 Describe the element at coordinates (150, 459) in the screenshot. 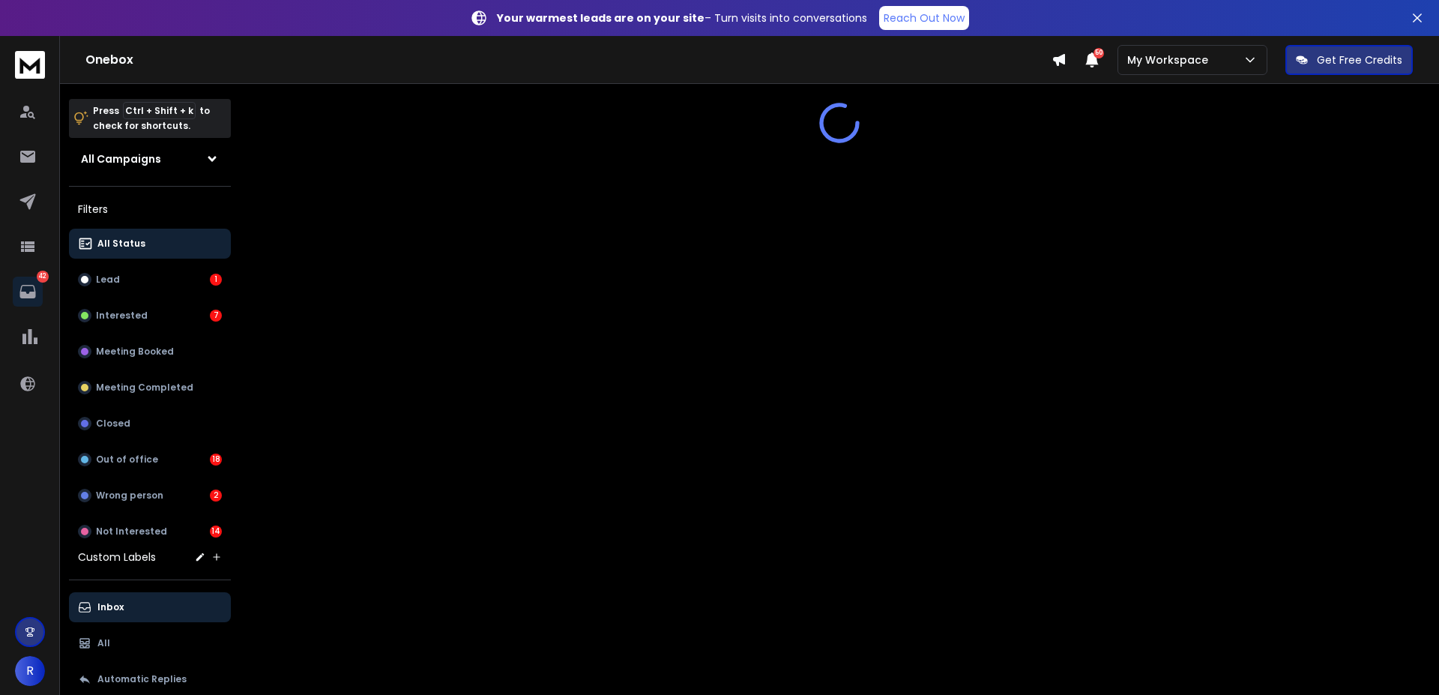

I see `button: Out of office18` at that location.